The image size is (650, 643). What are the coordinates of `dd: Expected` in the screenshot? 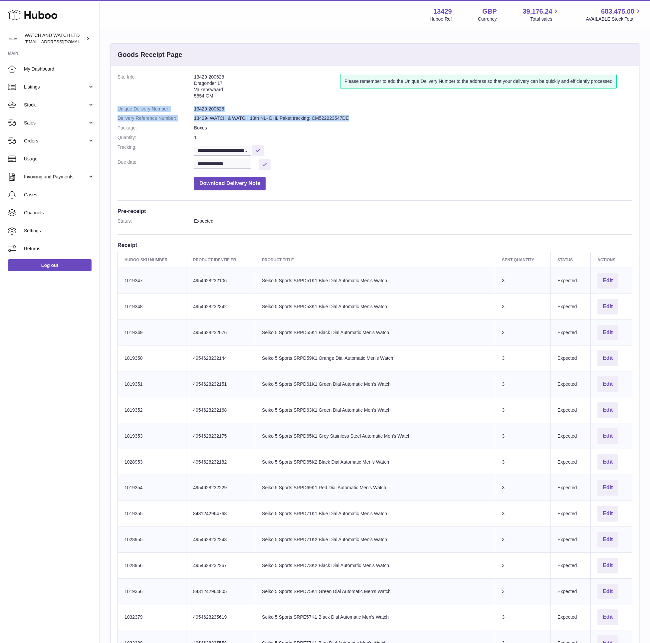 It's located at (413, 221).